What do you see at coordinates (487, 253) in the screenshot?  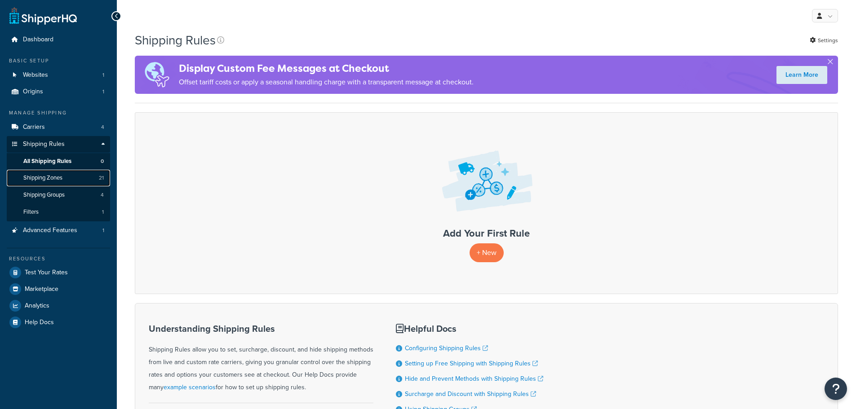 I see `p: + New` at bounding box center [487, 253].